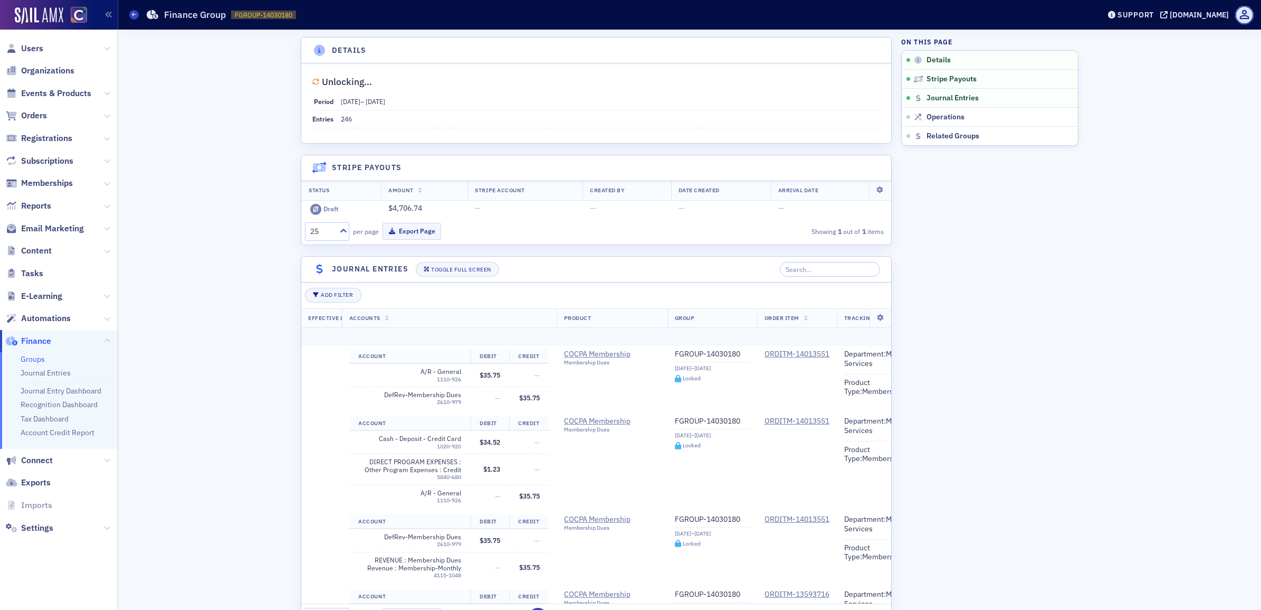 The image size is (1261, 610). Describe the element at coordinates (28, 482) in the screenshot. I see `a: Exports` at that location.